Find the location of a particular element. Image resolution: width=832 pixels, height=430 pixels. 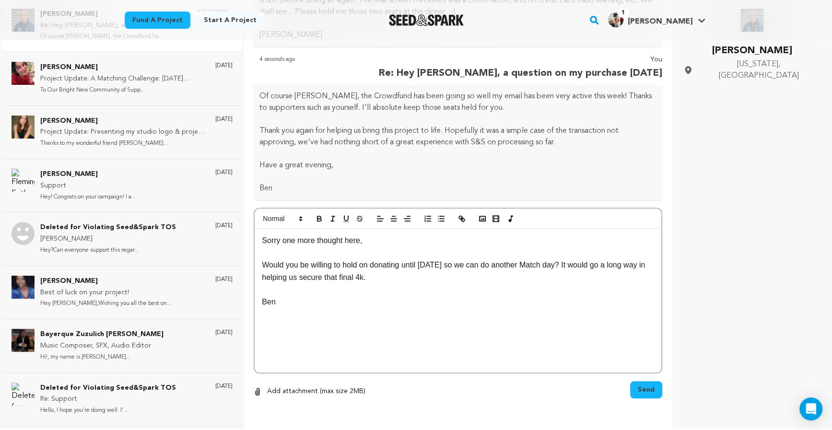

a: Seed&Spark Homepage is located at coordinates (426, 20).